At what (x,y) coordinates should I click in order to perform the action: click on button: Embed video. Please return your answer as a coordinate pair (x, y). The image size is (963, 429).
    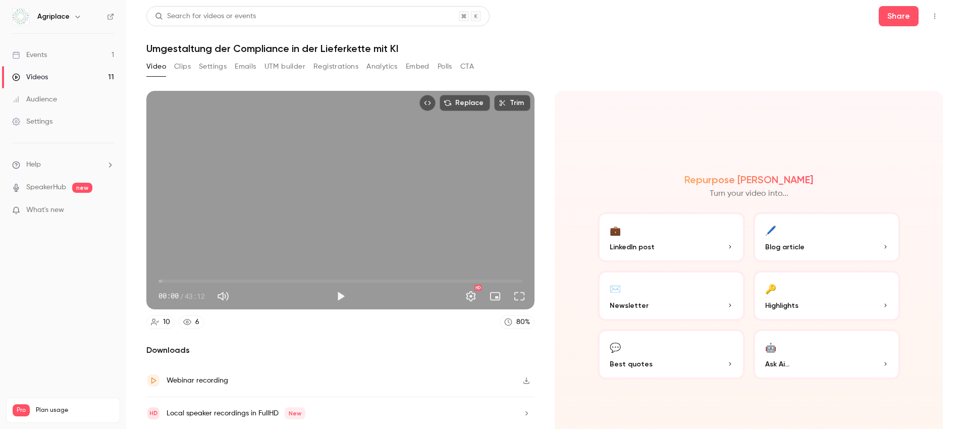
    Looking at the image, I should click on (428, 103).